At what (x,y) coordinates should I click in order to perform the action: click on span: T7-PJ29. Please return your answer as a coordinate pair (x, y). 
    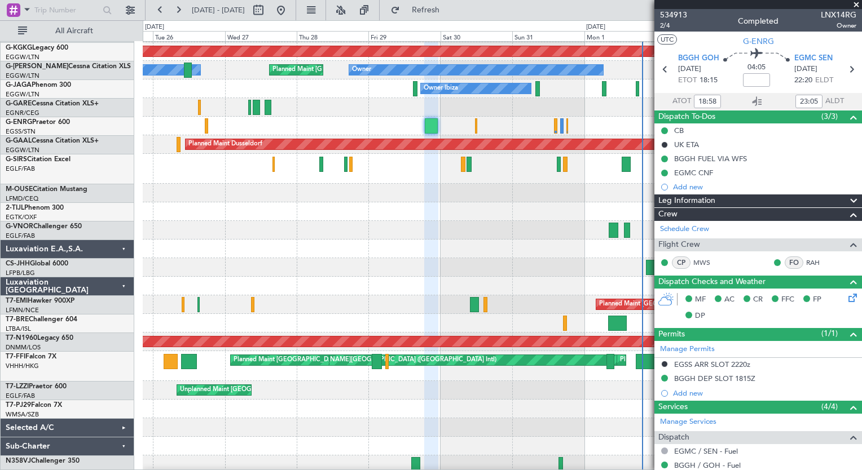
    Looking at the image, I should click on (18, 405).